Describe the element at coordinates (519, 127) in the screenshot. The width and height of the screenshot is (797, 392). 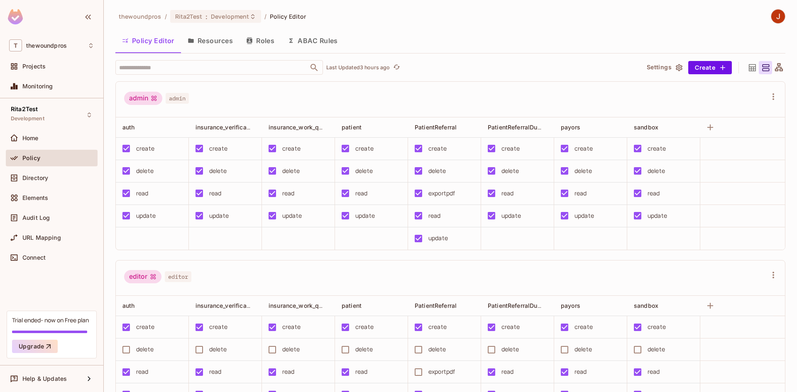
I see `span: PatientReferralDummy` at that location.